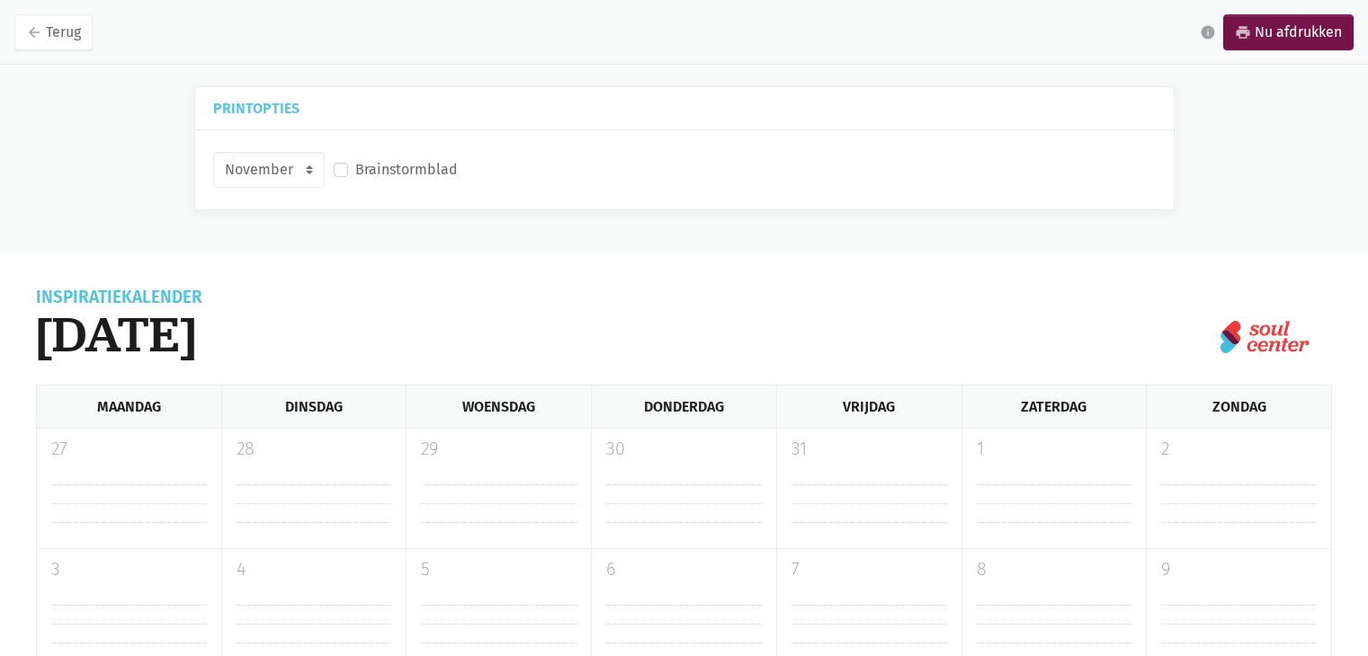 The image size is (1368, 656). What do you see at coordinates (129, 406) in the screenshot?
I see `div: Maandag` at bounding box center [129, 406].